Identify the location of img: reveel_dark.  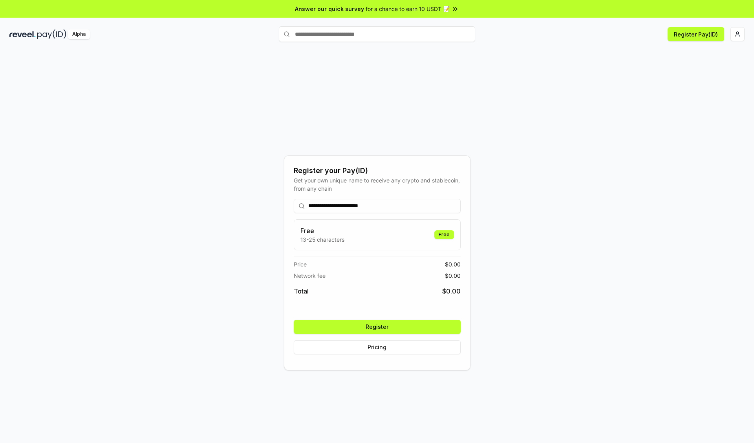
(22, 34).